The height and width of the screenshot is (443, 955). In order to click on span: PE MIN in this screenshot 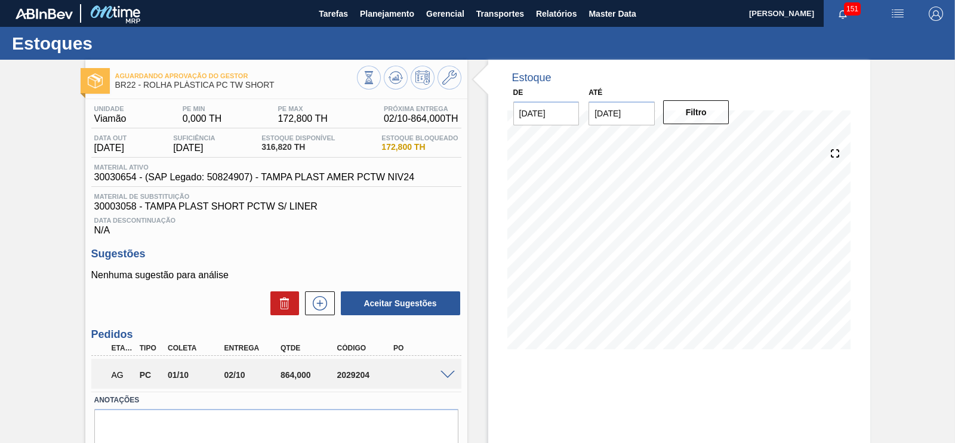, I will do `click(202, 109)`.